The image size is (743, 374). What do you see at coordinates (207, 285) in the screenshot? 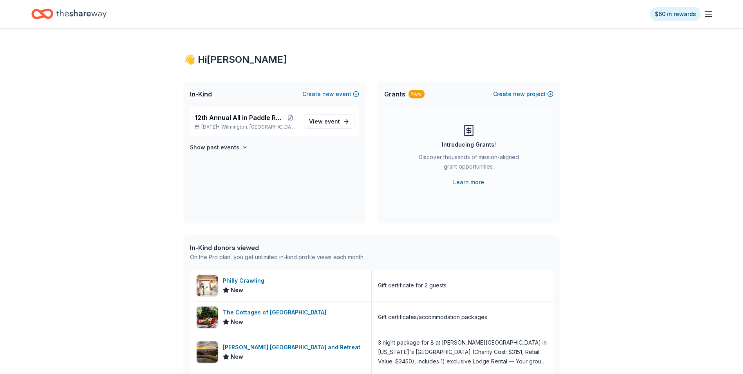
I see `img: Image for Philly Crawling` at bounding box center [207, 285].